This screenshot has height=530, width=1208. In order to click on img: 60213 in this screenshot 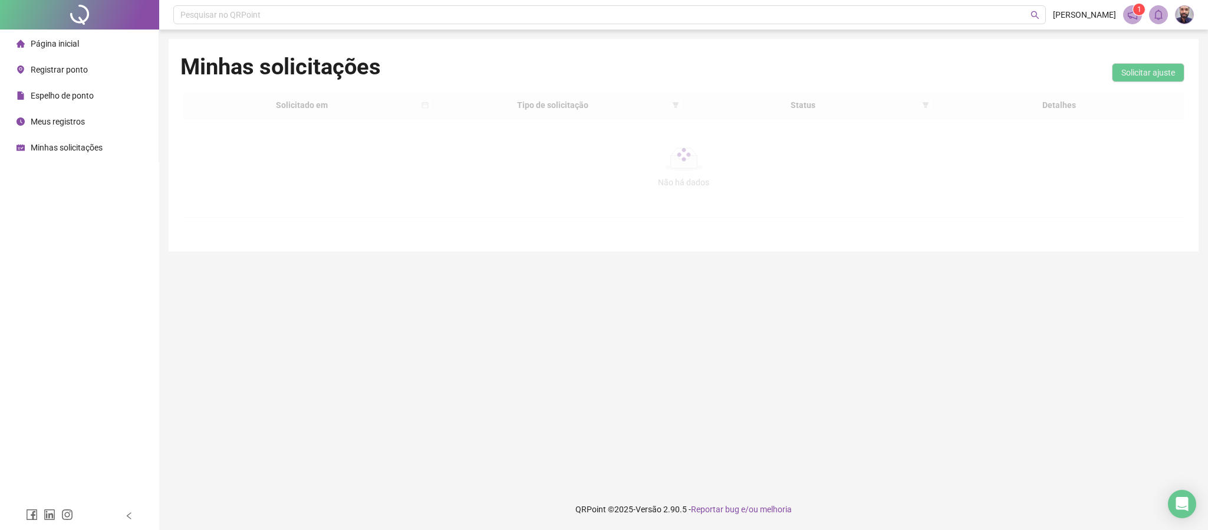, I will do `click(1185, 15)`.